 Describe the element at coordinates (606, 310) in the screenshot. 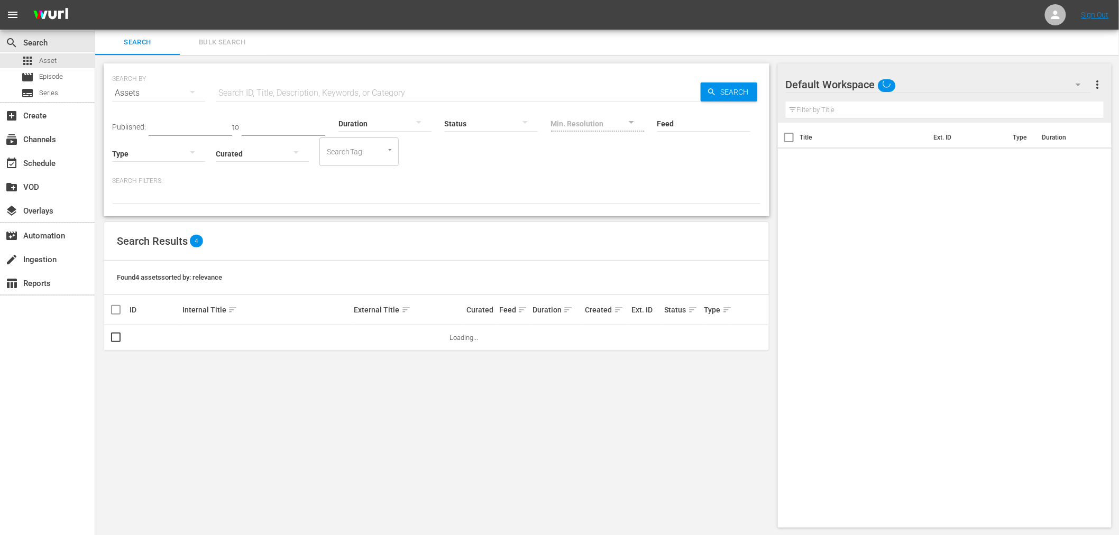

I see `div: Created` at that location.